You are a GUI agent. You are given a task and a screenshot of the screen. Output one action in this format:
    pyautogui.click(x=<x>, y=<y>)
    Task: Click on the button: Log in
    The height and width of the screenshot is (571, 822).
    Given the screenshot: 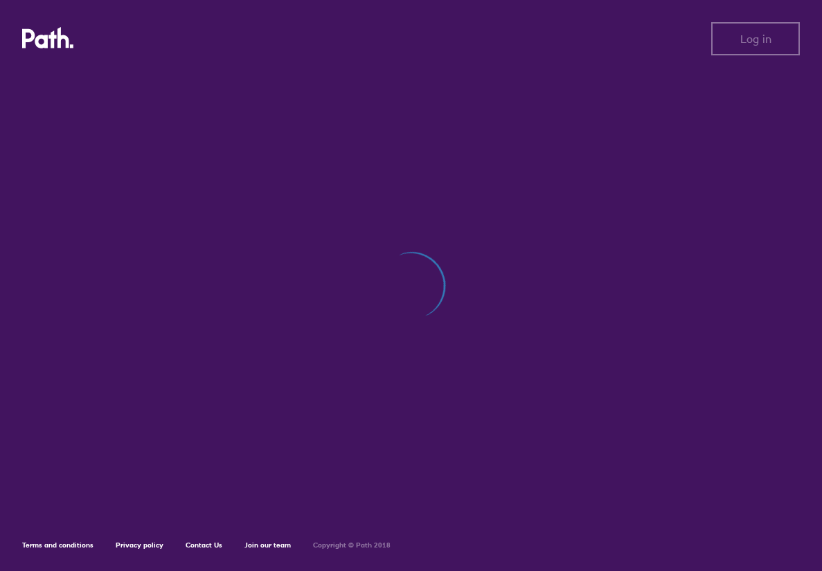 What is the action you would take?
    pyautogui.click(x=755, y=39)
    